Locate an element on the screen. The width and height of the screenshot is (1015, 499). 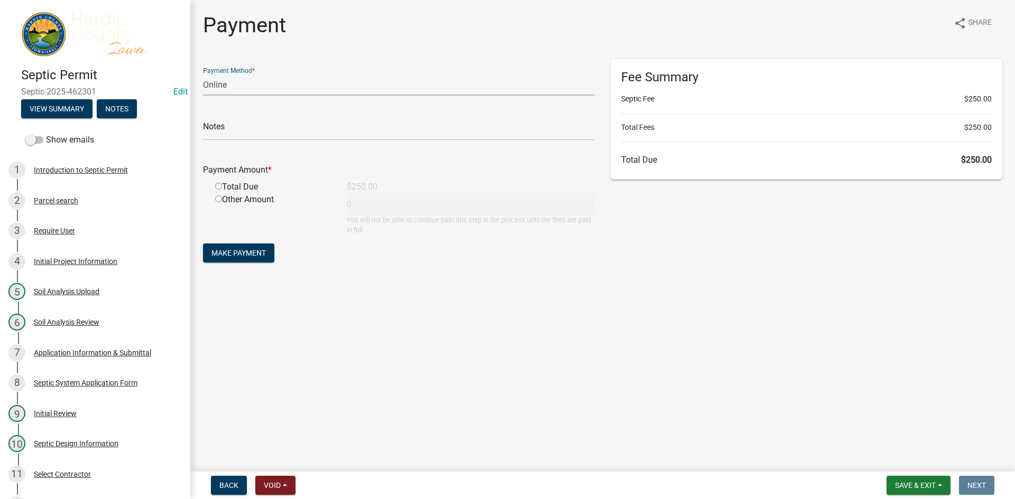
div: Initial Review is located at coordinates (55, 414).